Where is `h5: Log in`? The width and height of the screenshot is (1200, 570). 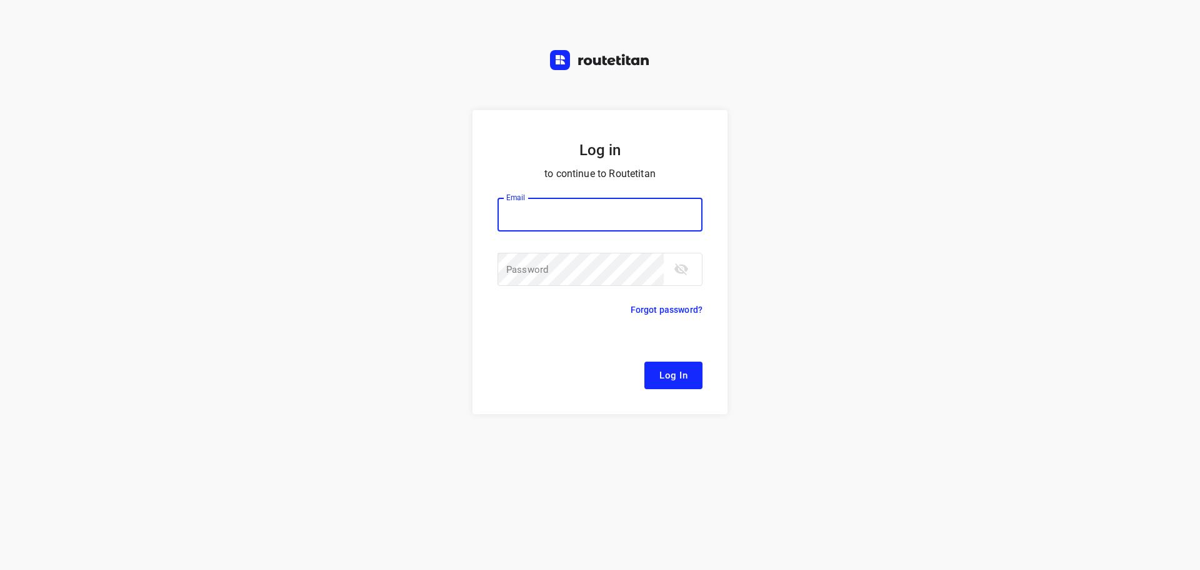
h5: Log in is located at coordinates (600, 150).